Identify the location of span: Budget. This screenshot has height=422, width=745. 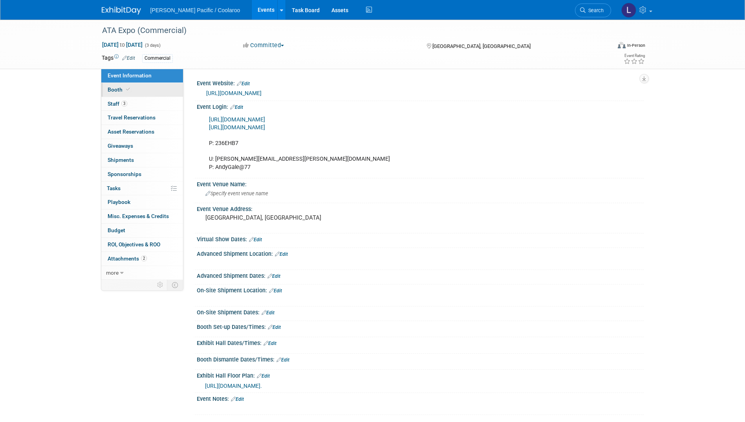
(116, 230).